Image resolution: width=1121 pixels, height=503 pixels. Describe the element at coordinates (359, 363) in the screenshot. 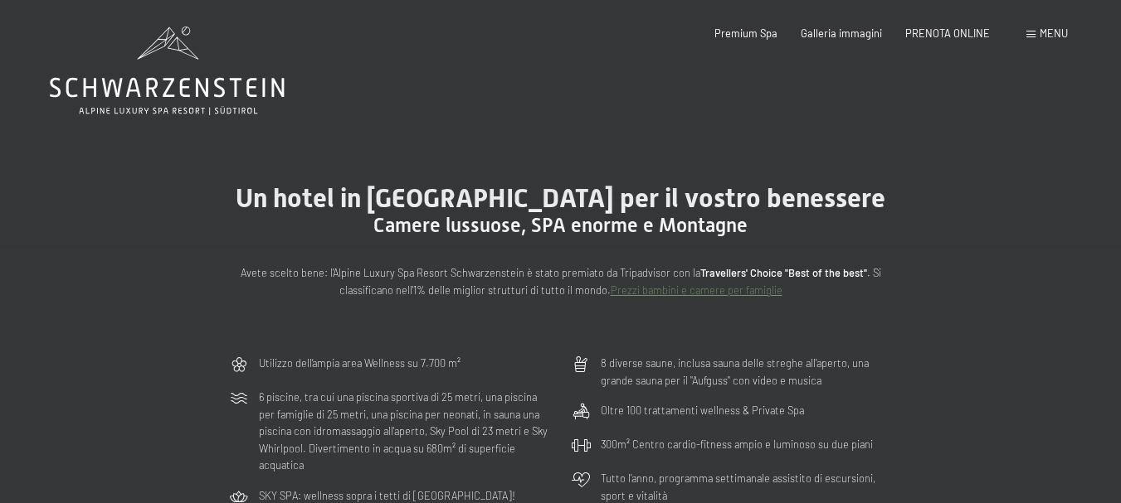

I see `p: Utilizzo dell‘ampia area Wellness su 7.700 m²` at that location.